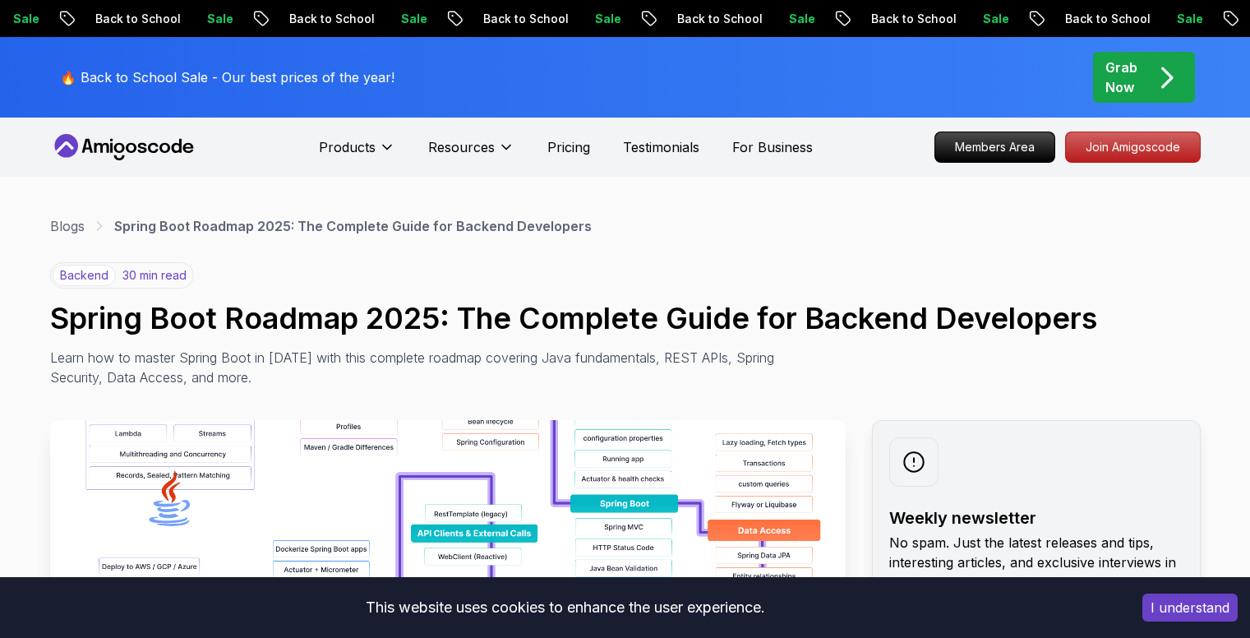 The image size is (1250, 638). What do you see at coordinates (772, 147) in the screenshot?
I see `a: For Business` at bounding box center [772, 147].